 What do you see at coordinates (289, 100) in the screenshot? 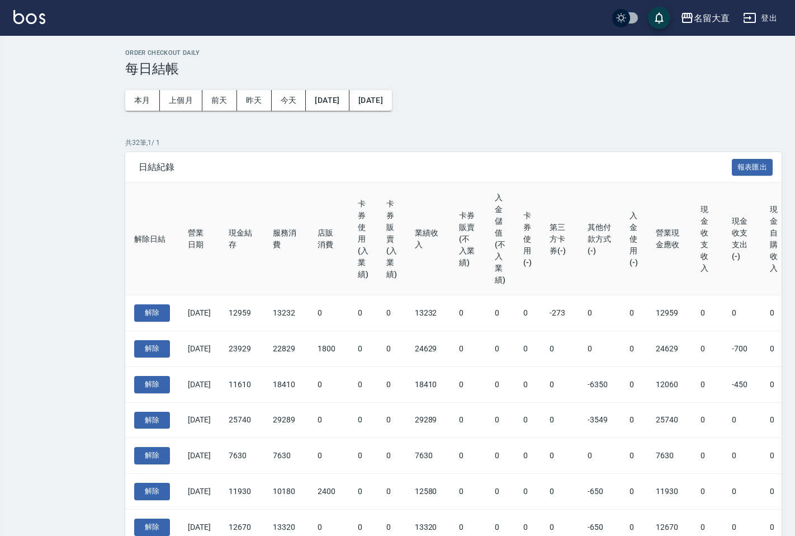
I see `button: 今天` at bounding box center [289, 100].